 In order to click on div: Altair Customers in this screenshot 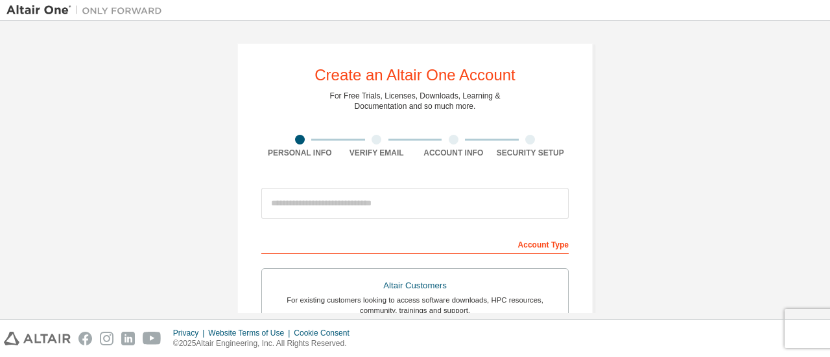, I will do `click(415, 286)`.